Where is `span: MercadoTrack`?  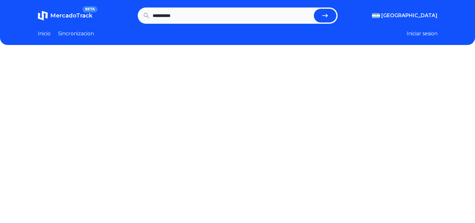
span: MercadoTrack is located at coordinates (71, 16).